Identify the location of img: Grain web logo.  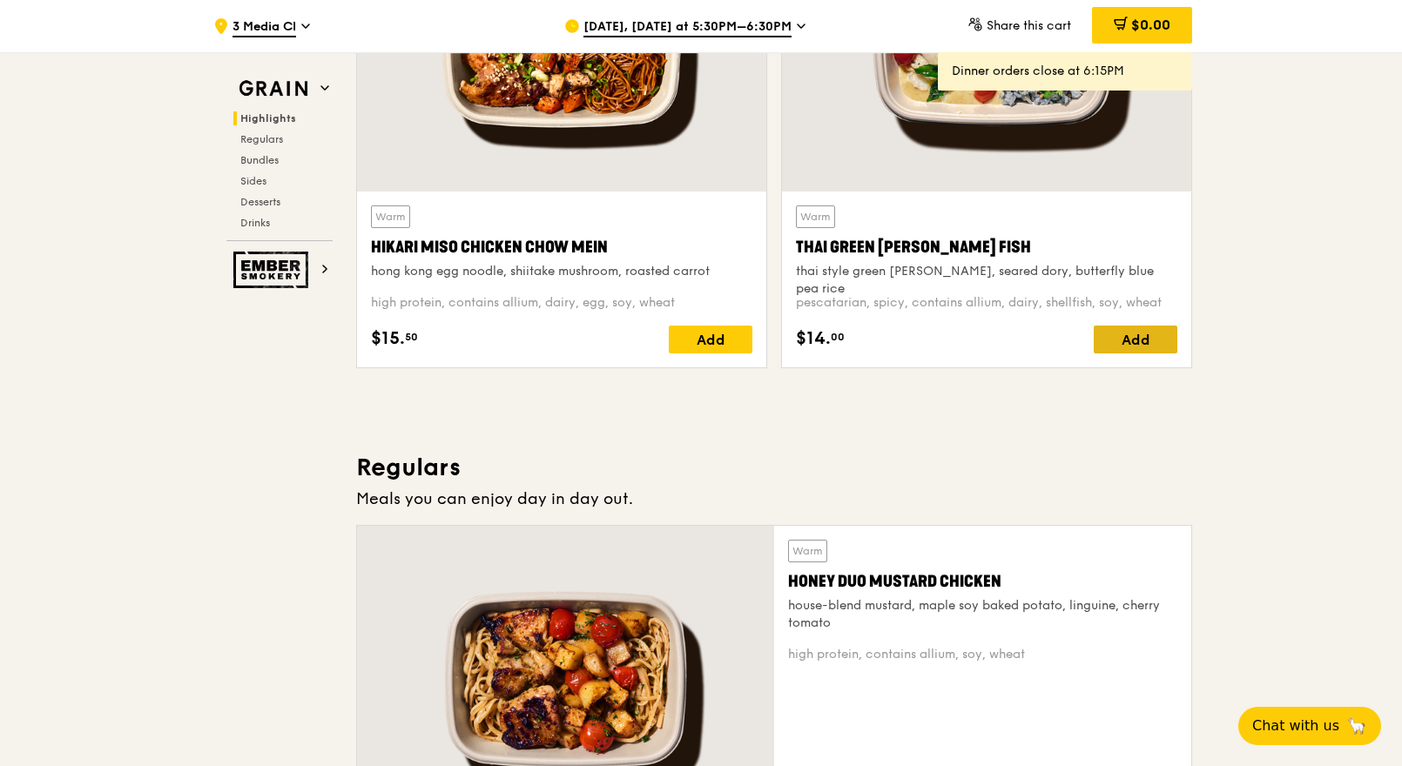
(273, 89).